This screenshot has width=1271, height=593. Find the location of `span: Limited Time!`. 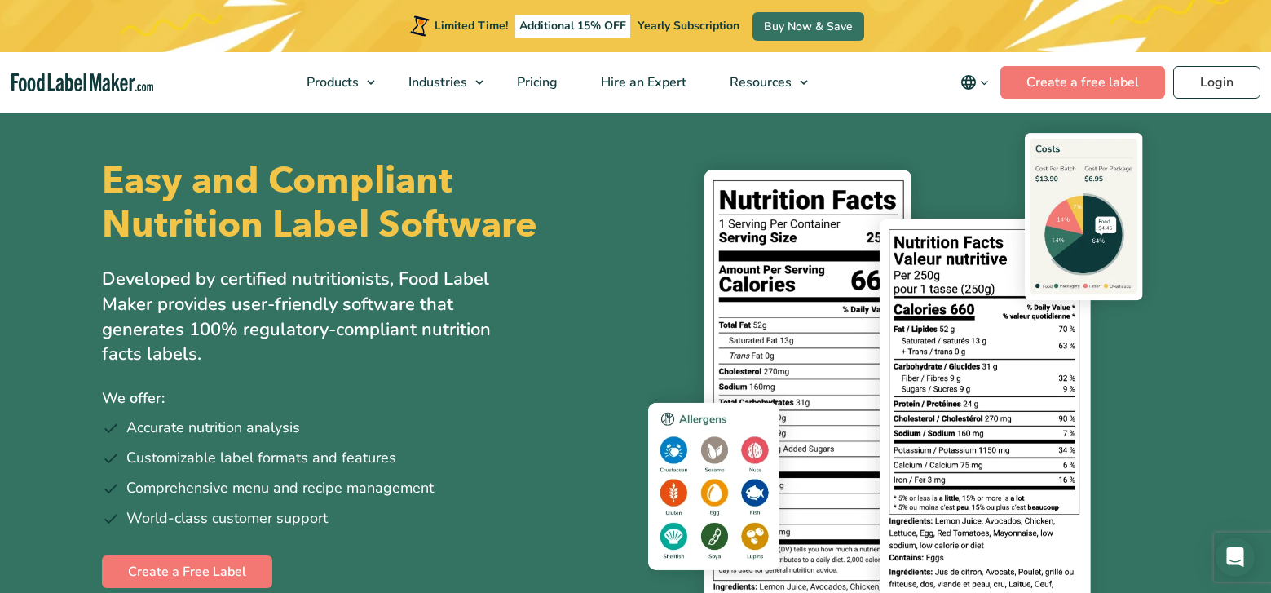

span: Limited Time! is located at coordinates (471, 25).